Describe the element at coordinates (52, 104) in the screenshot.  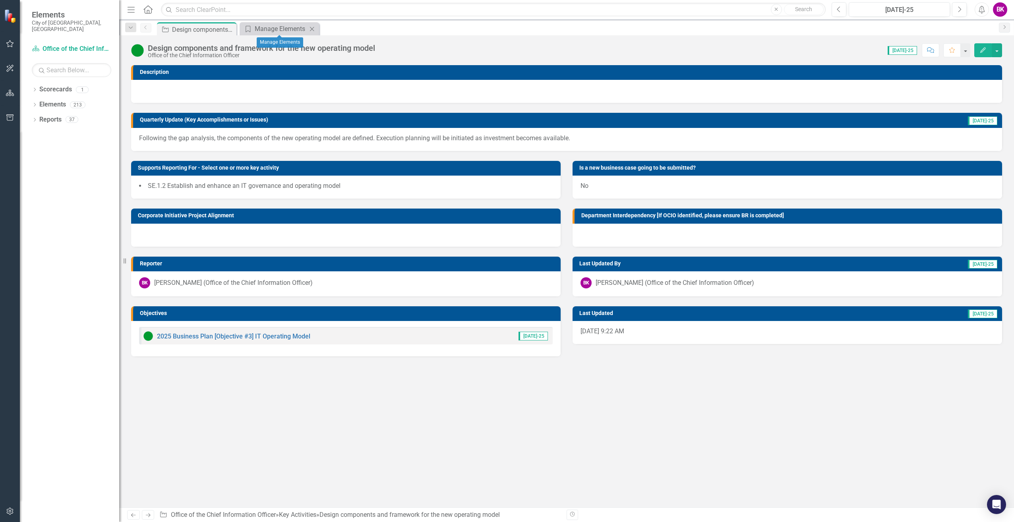
I see `a: Elements` at that location.